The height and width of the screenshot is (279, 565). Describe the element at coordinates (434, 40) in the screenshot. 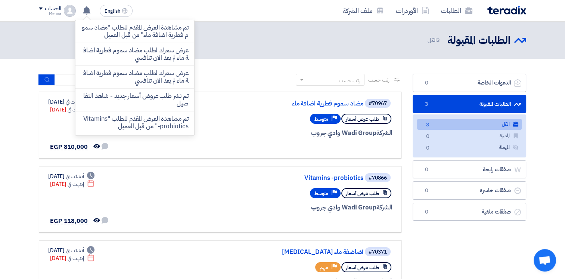

I see `span: الكل` at that location.